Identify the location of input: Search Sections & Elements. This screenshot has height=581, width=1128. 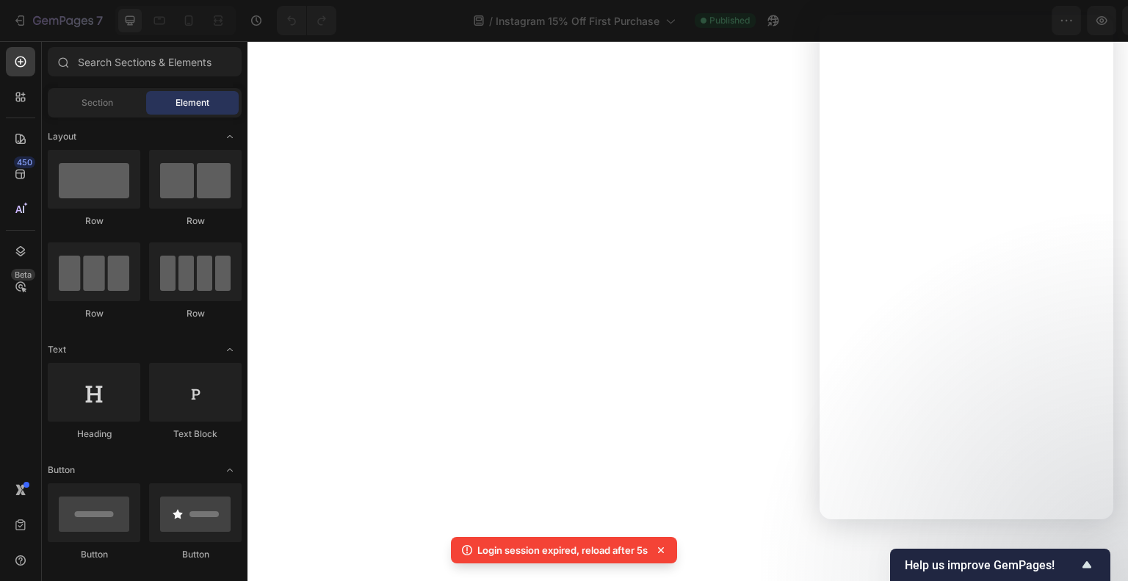
(145, 62).